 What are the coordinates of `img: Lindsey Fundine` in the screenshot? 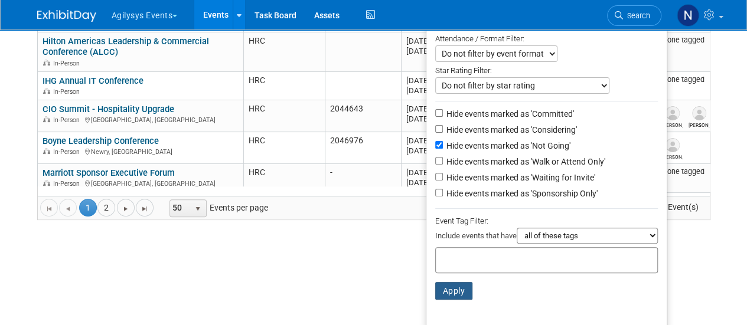 It's located at (673, 113).